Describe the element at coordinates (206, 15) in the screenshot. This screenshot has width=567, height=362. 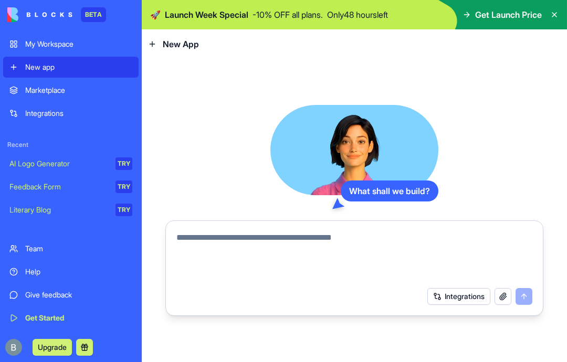
I see `span: Launch Week Special` at that location.